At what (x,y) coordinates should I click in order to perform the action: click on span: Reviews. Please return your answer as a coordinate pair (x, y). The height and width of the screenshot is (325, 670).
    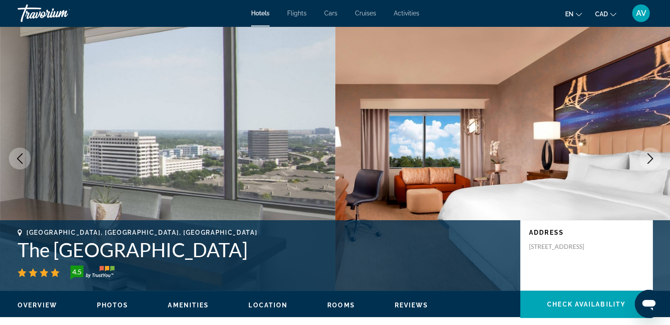
    Looking at the image, I should click on (412, 305).